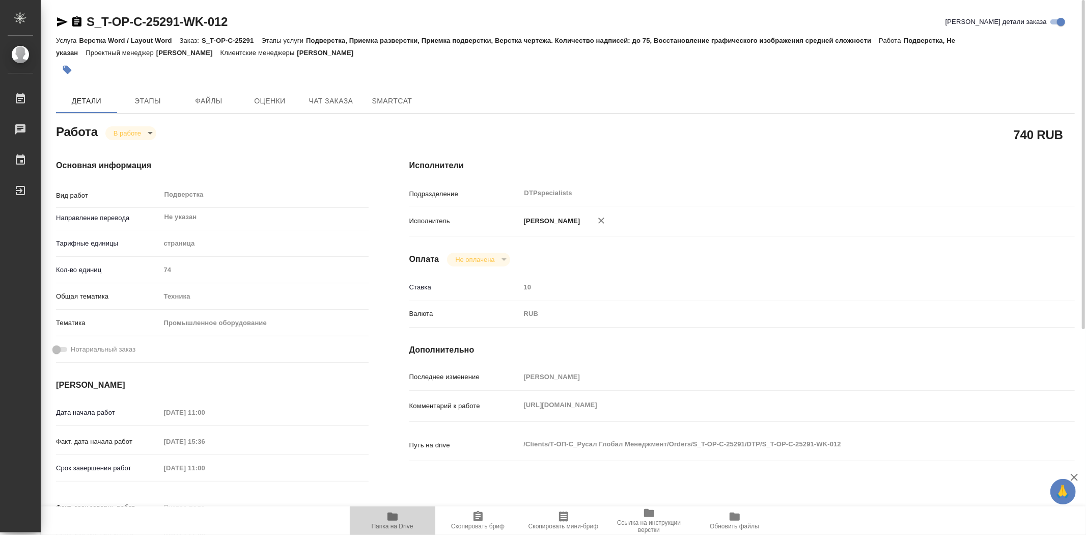 The image size is (1086, 535). What do you see at coordinates (465, 314) in the screenshot?
I see `p: Валюта` at bounding box center [465, 314].